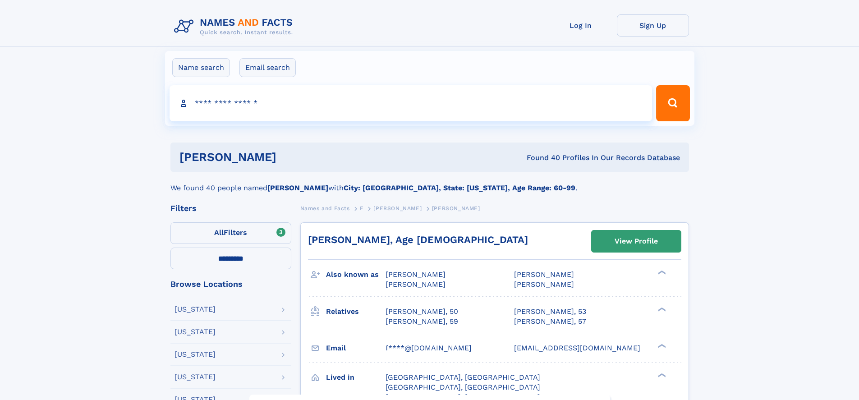 Image resolution: width=859 pixels, height=400 pixels. I want to click on div: View Profile, so click(636, 241).